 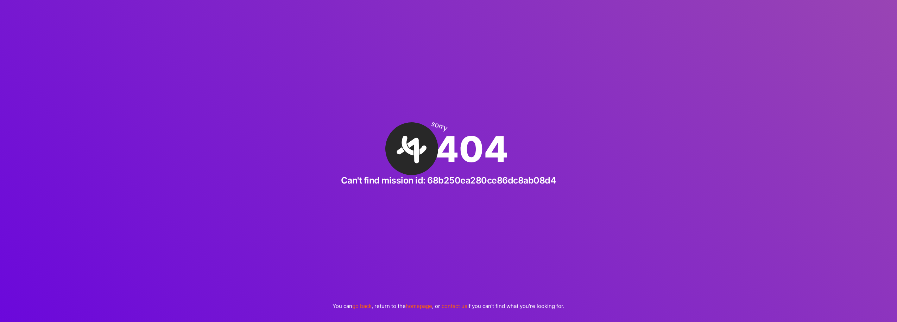 I want to click on a: homepage, so click(x=419, y=306).